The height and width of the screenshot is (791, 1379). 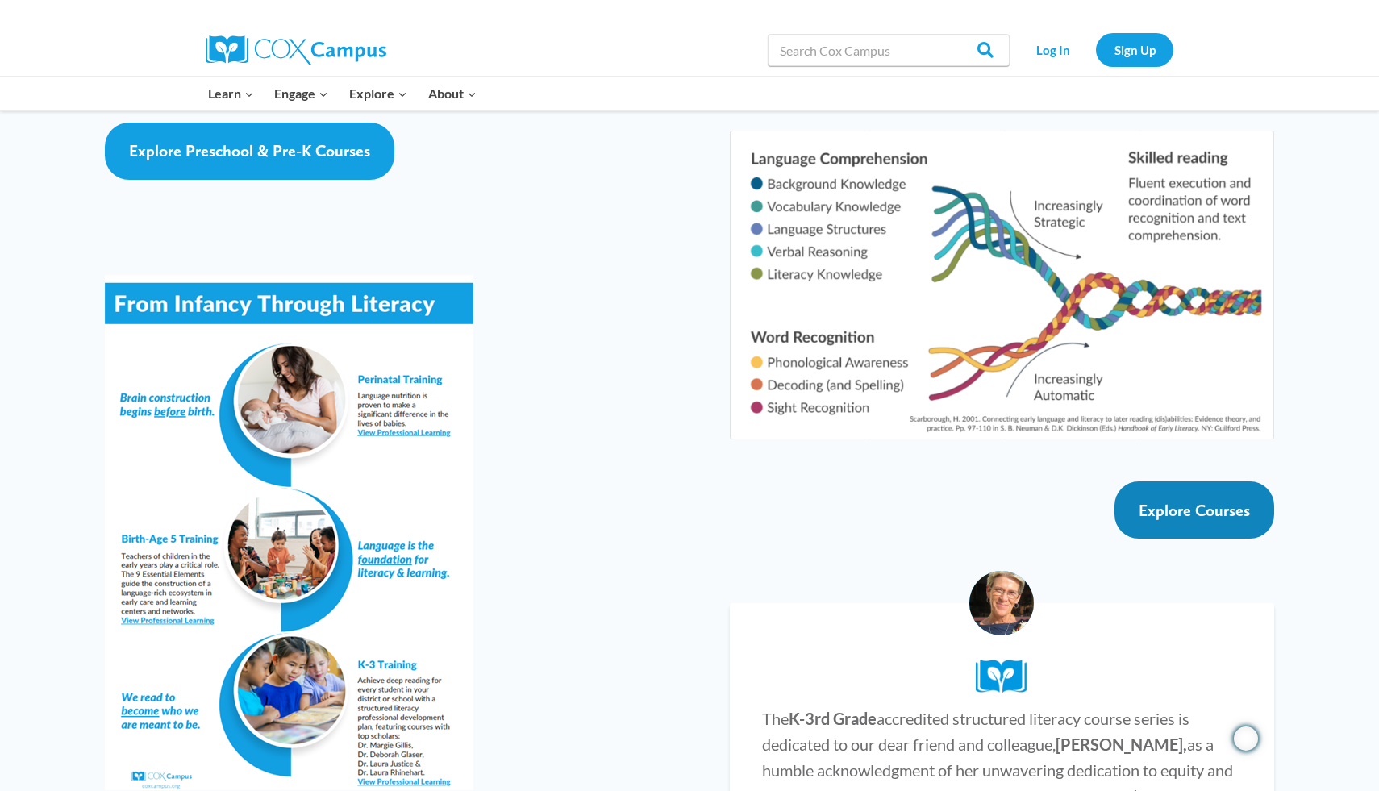 I want to click on nav: Primary Navigation, so click(x=342, y=94).